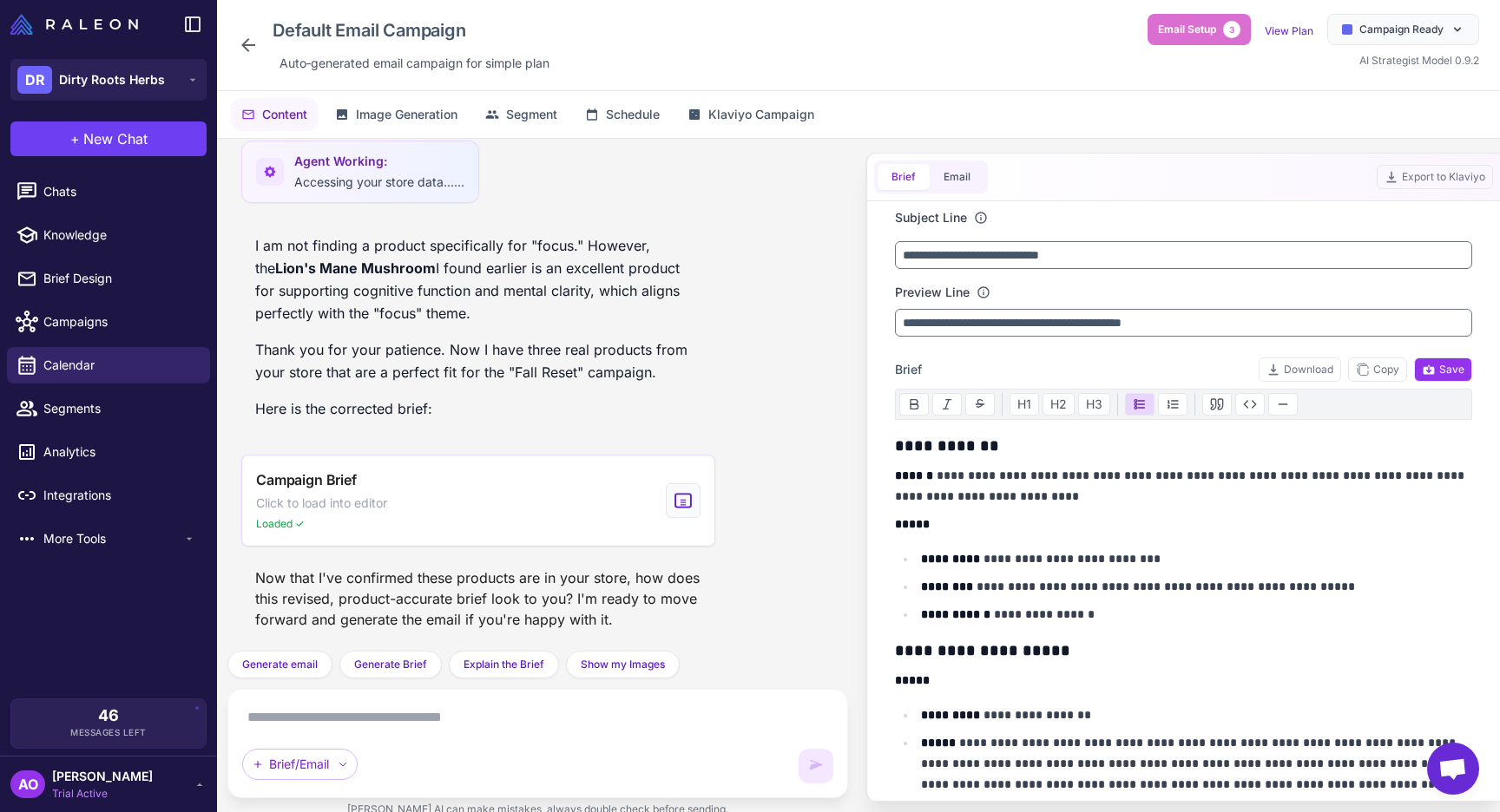 This screenshot has height=812, width=1500. What do you see at coordinates (762, 114) in the screenshot?
I see `span: Klaviyo Campaign` at bounding box center [762, 114].